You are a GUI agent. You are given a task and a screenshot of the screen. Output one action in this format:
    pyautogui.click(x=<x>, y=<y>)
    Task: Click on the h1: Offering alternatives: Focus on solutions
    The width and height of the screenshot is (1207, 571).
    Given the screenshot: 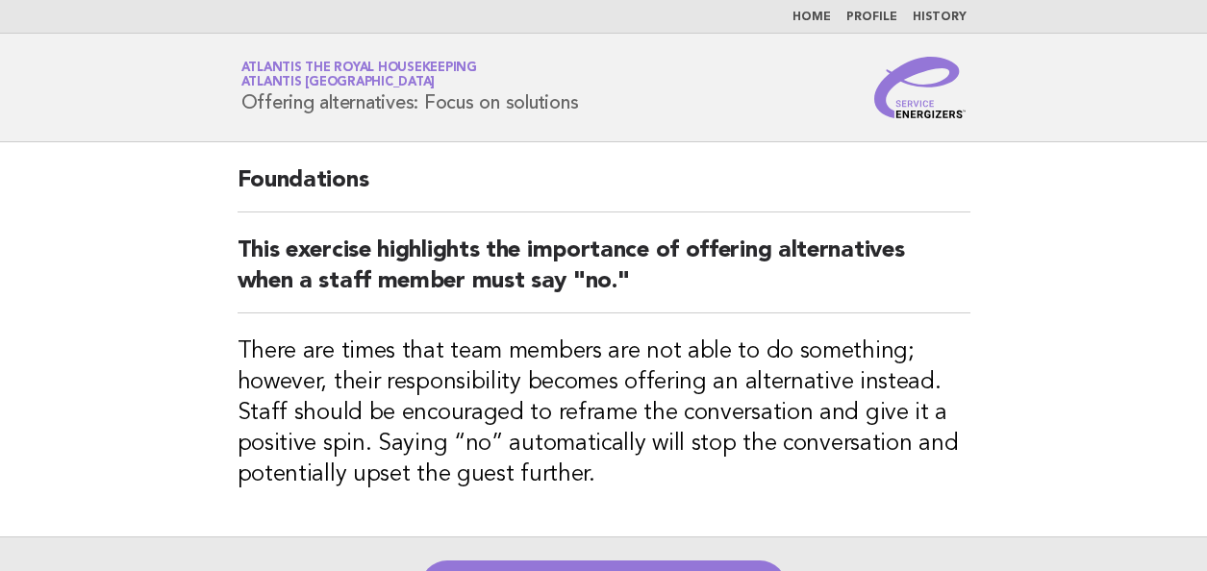 What is the action you would take?
    pyautogui.click(x=410, y=88)
    